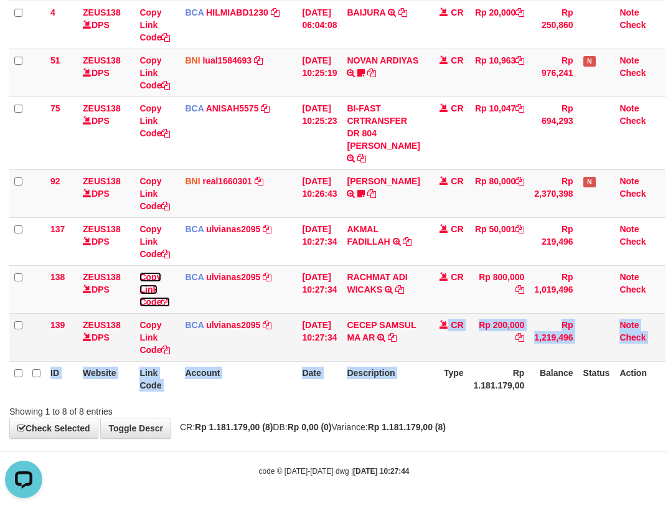 The image size is (668, 508). What do you see at coordinates (57, 325) in the screenshot?
I see `span: 139` at bounding box center [57, 325].